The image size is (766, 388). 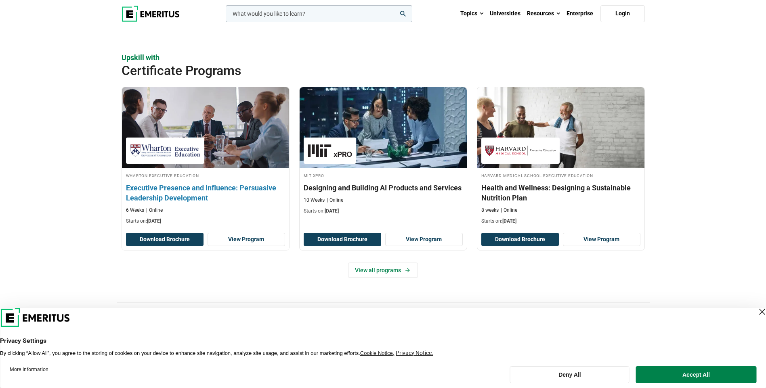 What do you see at coordinates (319, 14) in the screenshot?
I see `input: woocommerce-product-search-field-0` at bounding box center [319, 14].